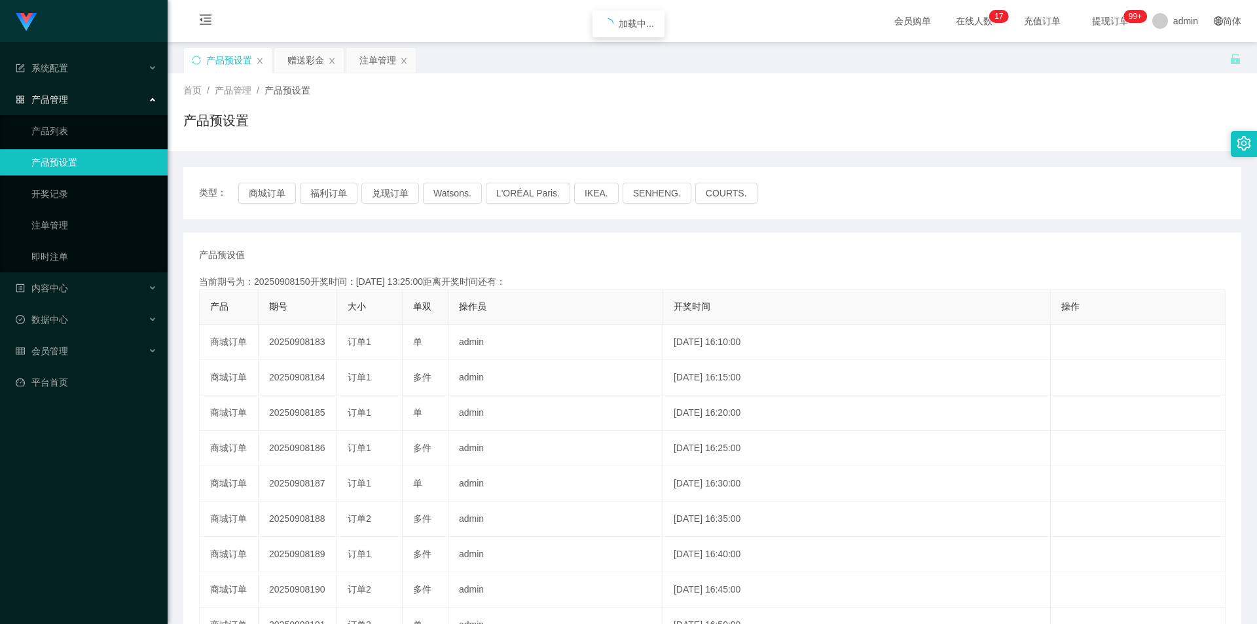 This screenshot has height=624, width=1257. What do you see at coordinates (229, 60) in the screenshot?
I see `div: 产品预设置` at bounding box center [229, 60].